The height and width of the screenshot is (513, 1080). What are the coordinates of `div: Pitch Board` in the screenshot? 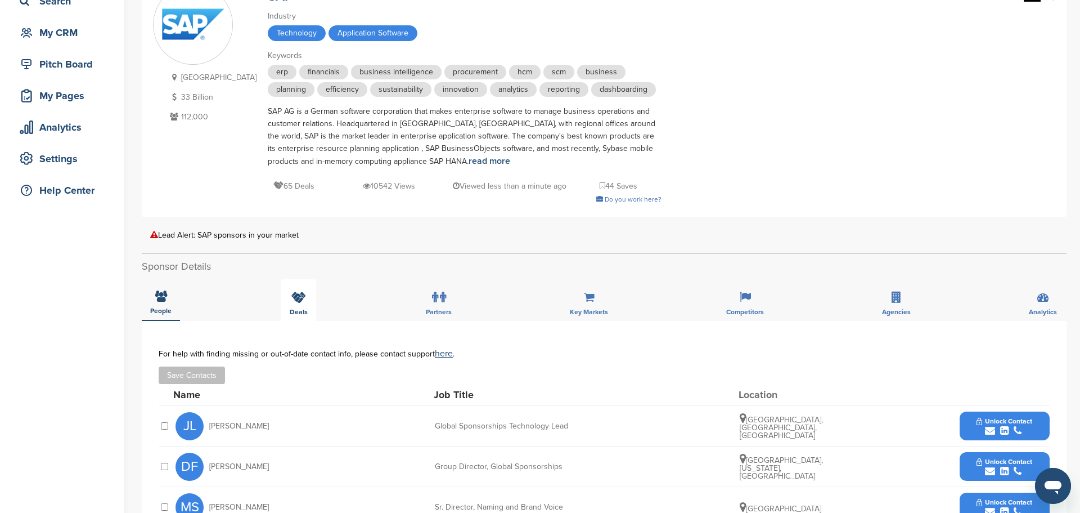 It's located at (65, 64).